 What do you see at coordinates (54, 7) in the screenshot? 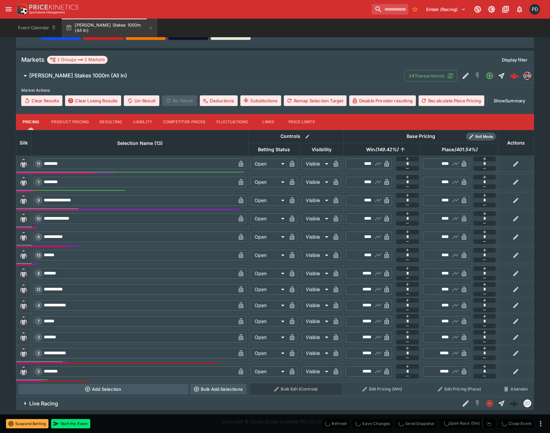
I see `img: PriceKinetics` at bounding box center [54, 7].